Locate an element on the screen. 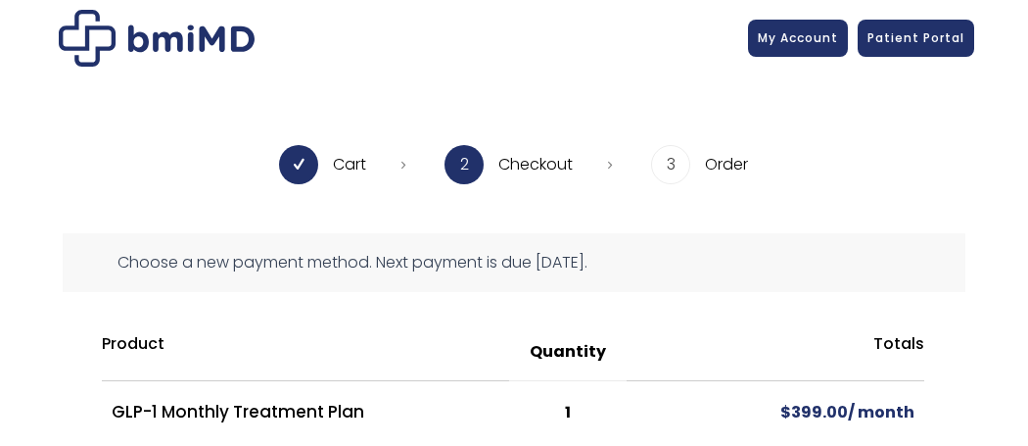 This screenshot has width=1028, height=446. li: Checkout is located at coordinates (528, 165).